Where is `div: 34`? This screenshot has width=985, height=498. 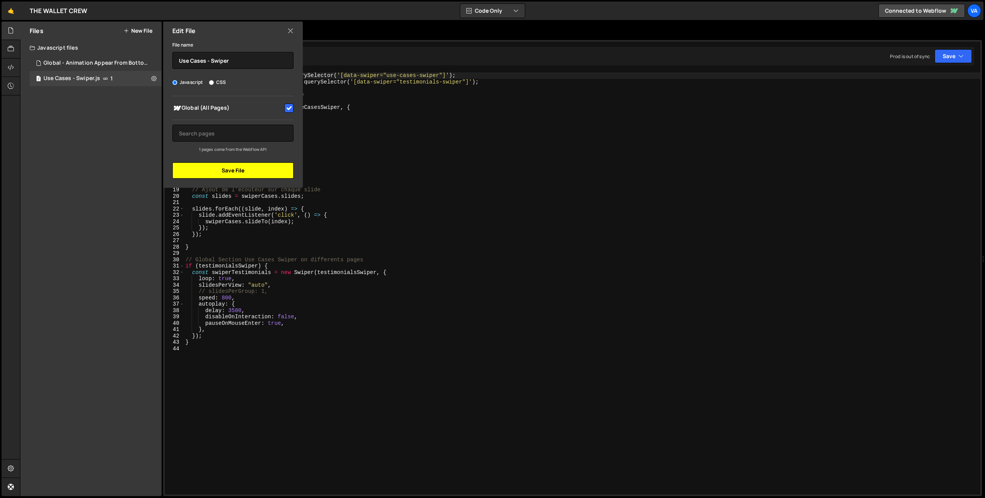 div: 34 is located at coordinates (174, 285).